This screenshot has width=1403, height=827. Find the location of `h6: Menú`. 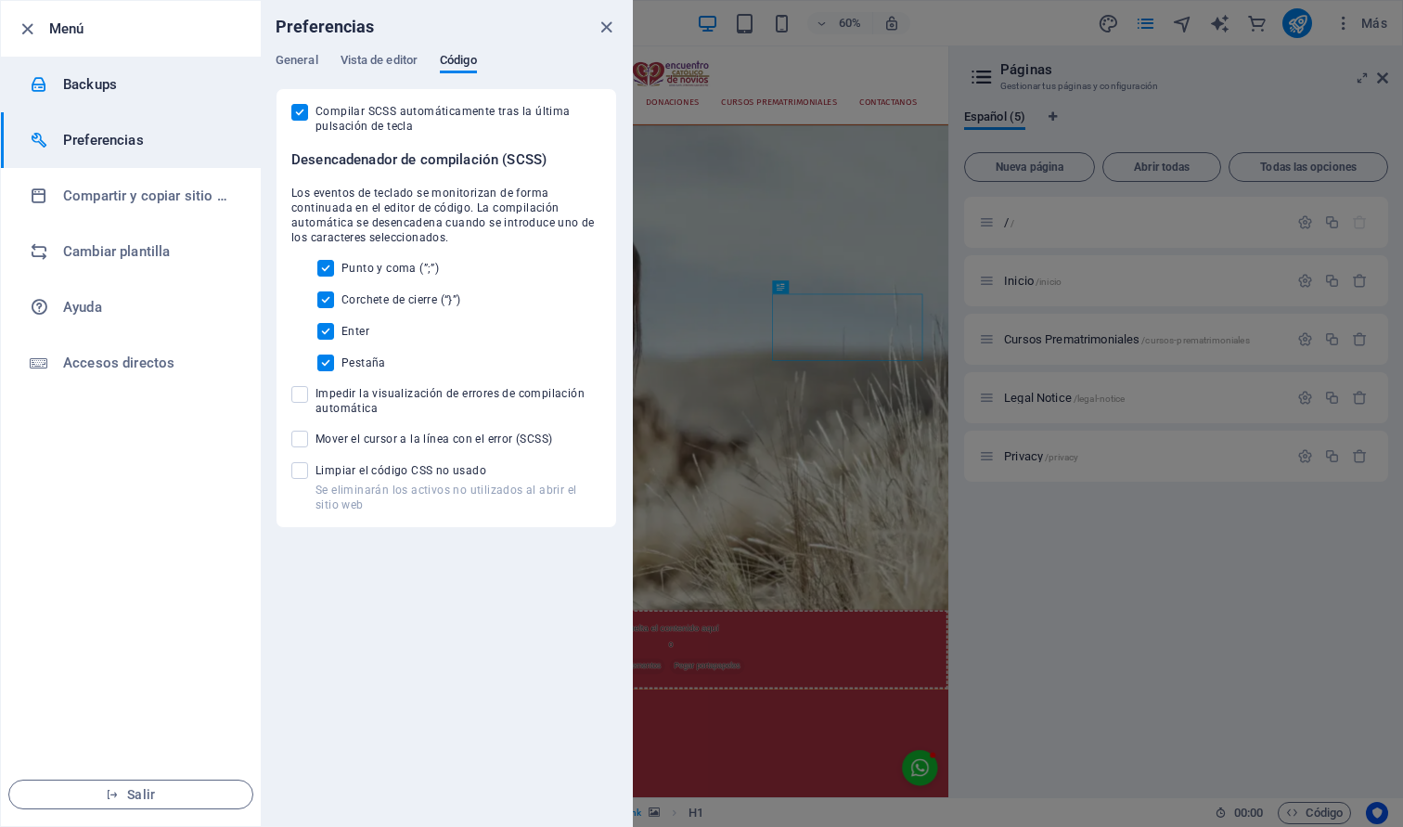

h6: Menú is located at coordinates (148, 29).